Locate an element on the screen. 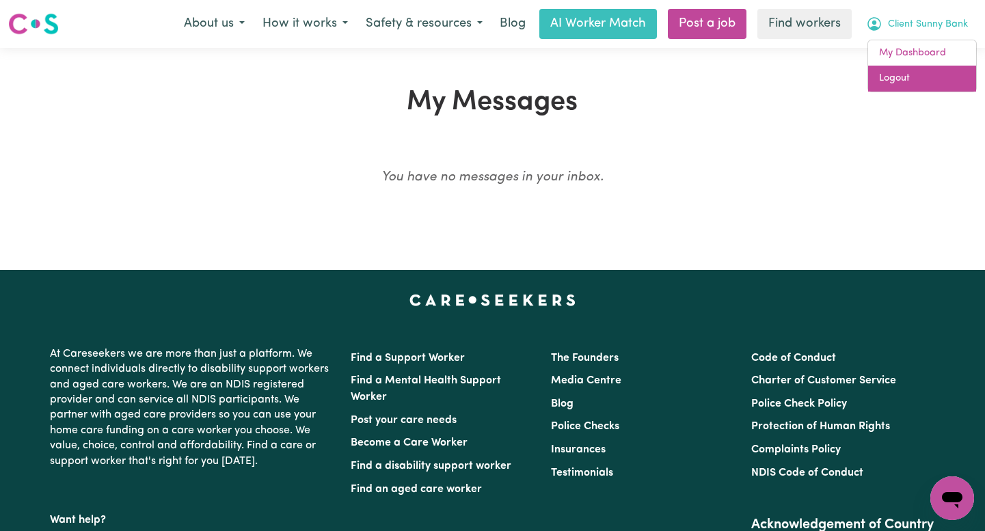 The height and width of the screenshot is (531, 985). a: NDIS Code of Conduct is located at coordinates (807, 473).